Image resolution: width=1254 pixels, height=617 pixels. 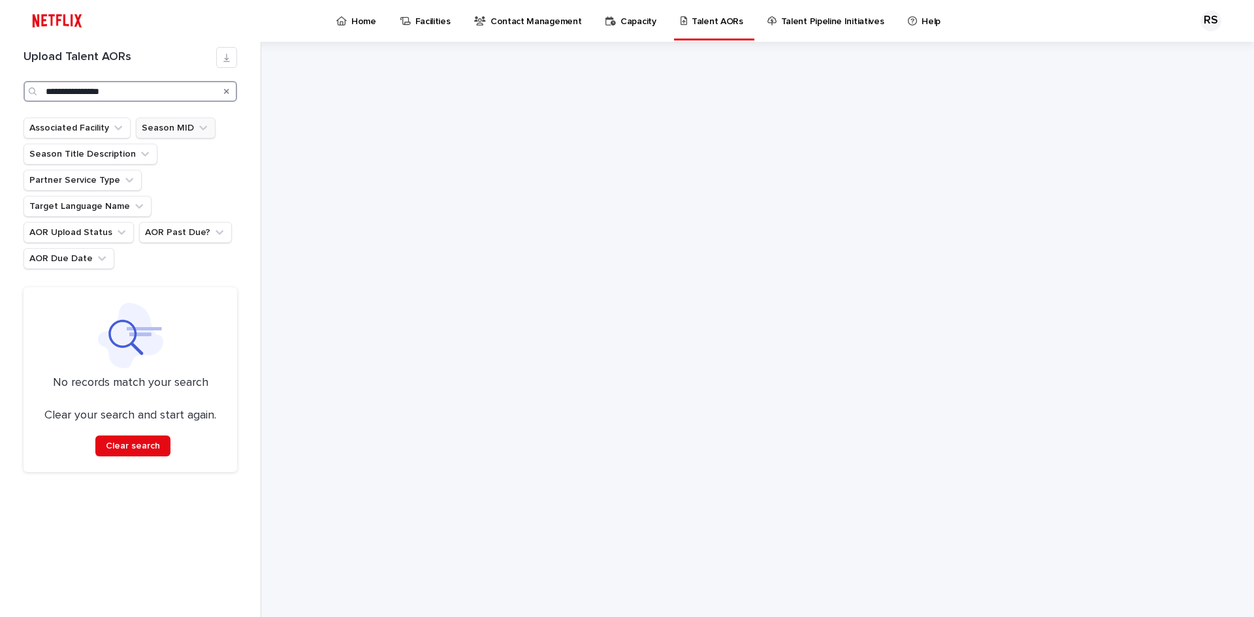 What do you see at coordinates (88, 206) in the screenshot?
I see `button: Target Language Name` at bounding box center [88, 206].